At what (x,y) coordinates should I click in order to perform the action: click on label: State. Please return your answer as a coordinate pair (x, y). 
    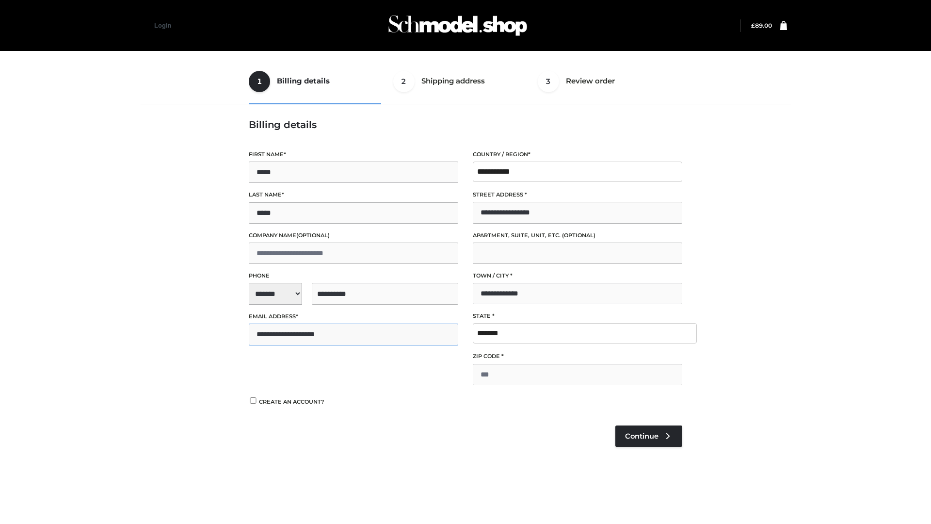
    Looking at the image, I should click on (578, 316).